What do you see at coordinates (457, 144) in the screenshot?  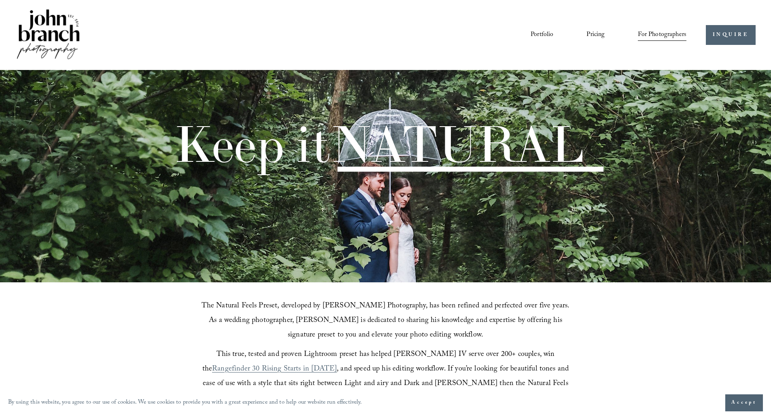 I see `span: NATURAL` at bounding box center [457, 144].